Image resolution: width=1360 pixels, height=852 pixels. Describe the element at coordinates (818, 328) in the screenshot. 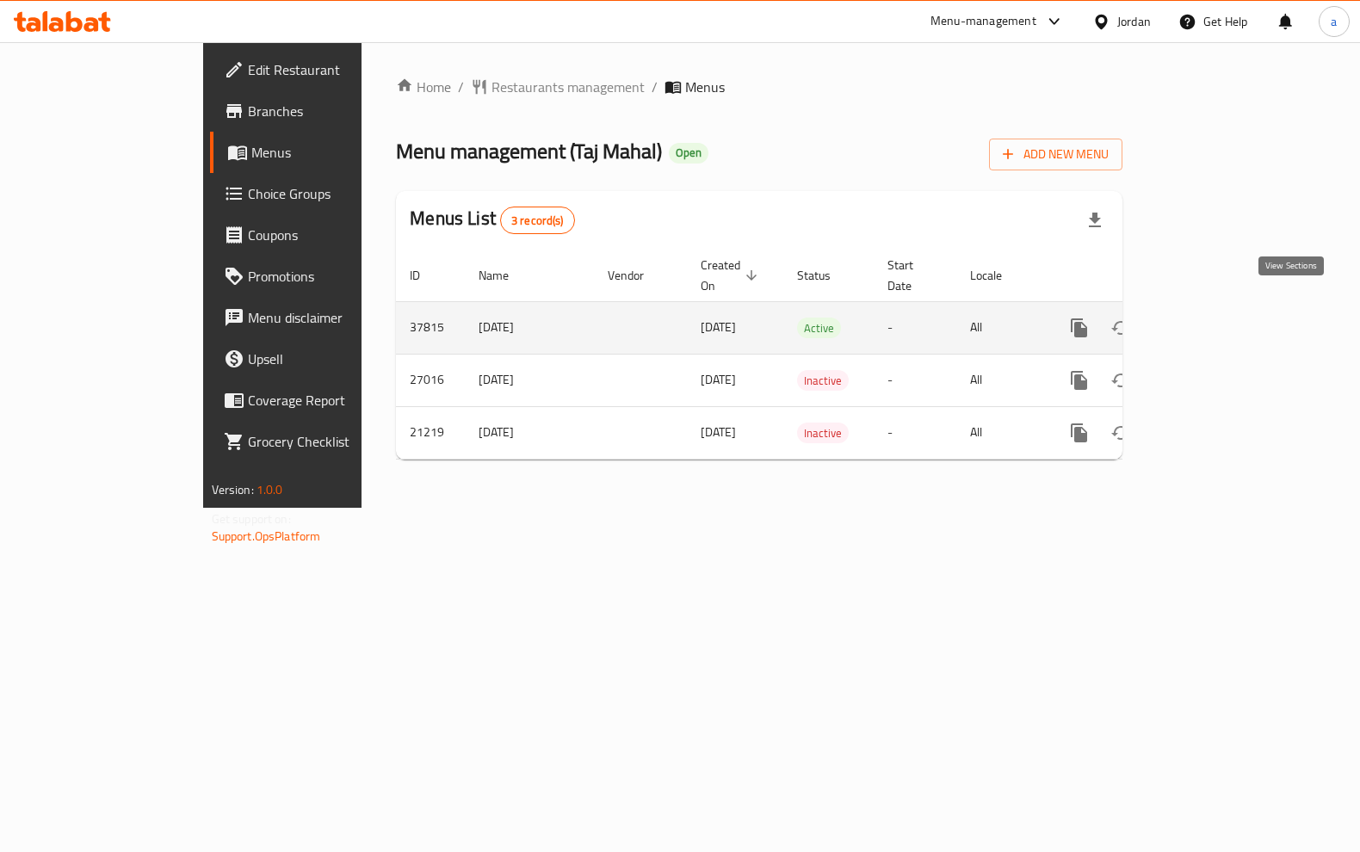

I see `span: Active` at that location.